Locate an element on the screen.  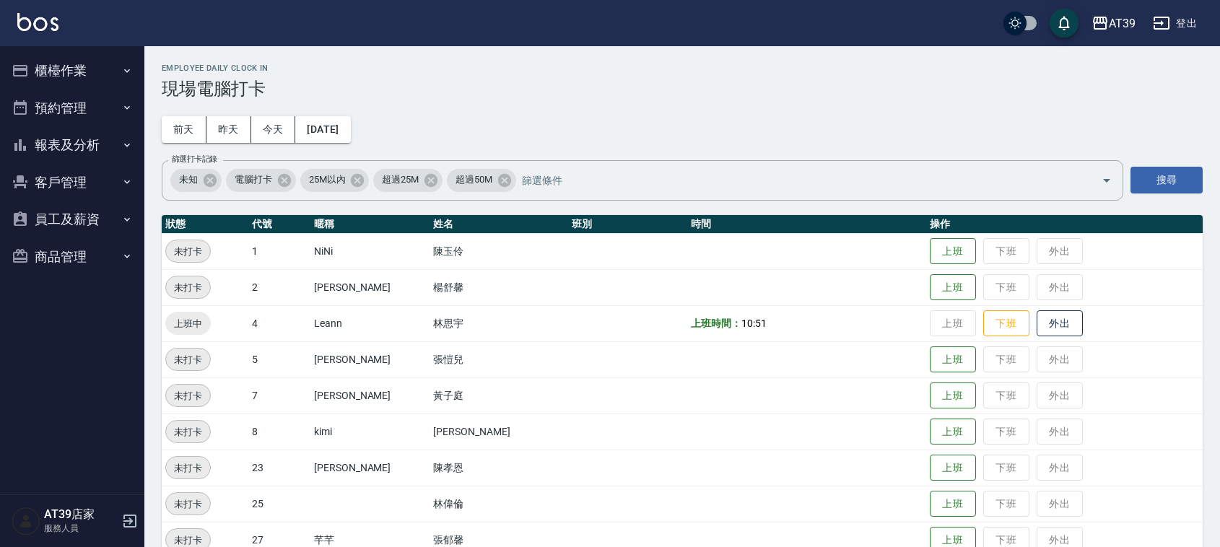
div: 超過25M is located at coordinates (408, 180).